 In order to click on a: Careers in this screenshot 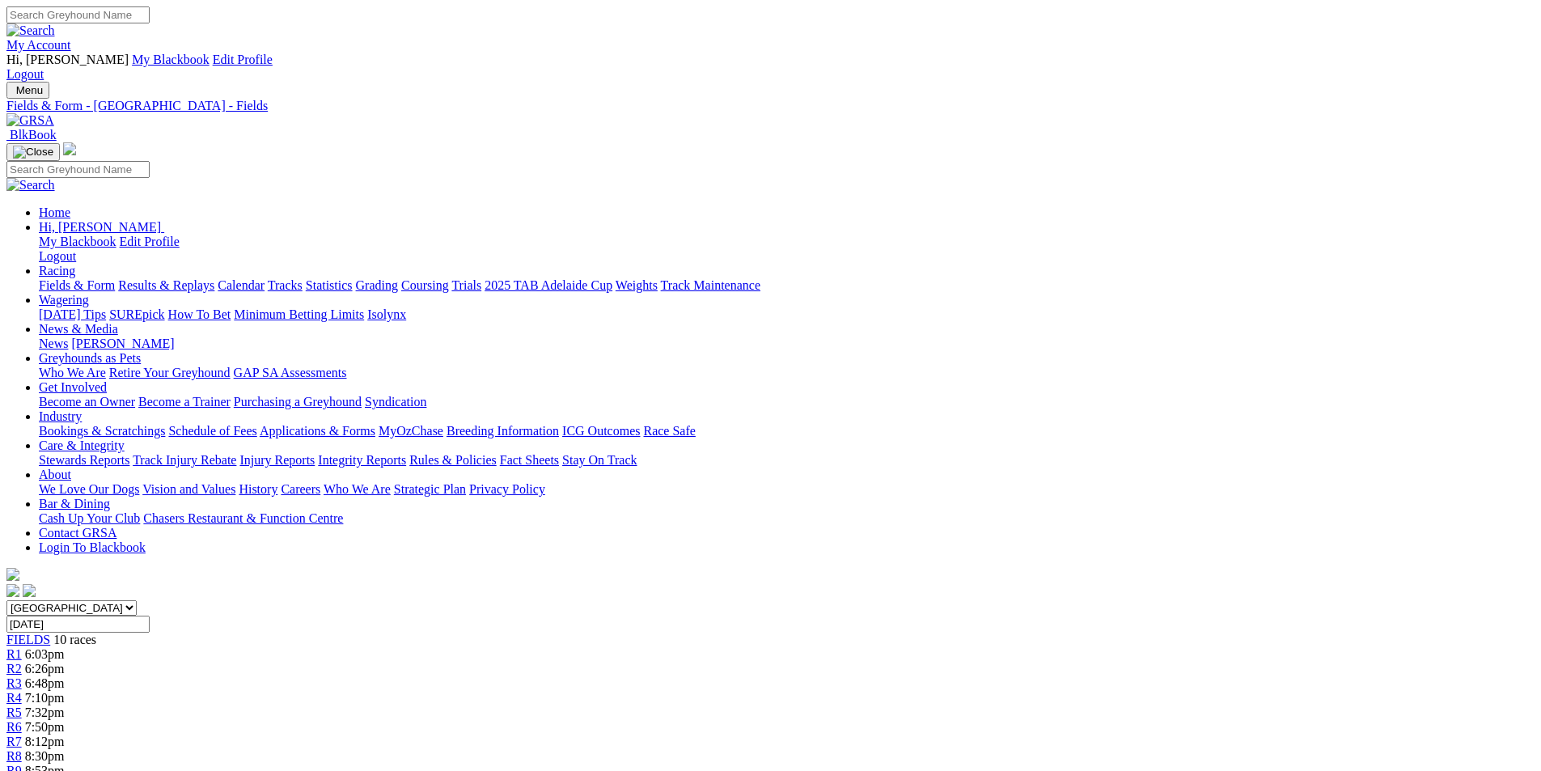, I will do `click(300, 489)`.